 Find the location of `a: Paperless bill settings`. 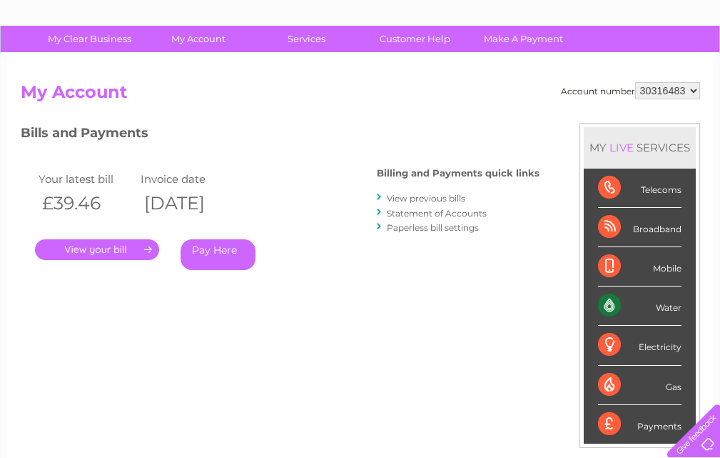

a: Paperless bill settings is located at coordinates (433, 227).